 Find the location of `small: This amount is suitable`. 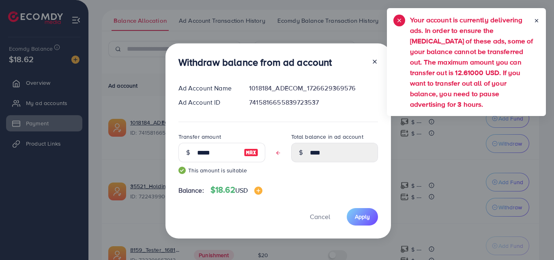

small: This amount is suitable is located at coordinates (222, 170).